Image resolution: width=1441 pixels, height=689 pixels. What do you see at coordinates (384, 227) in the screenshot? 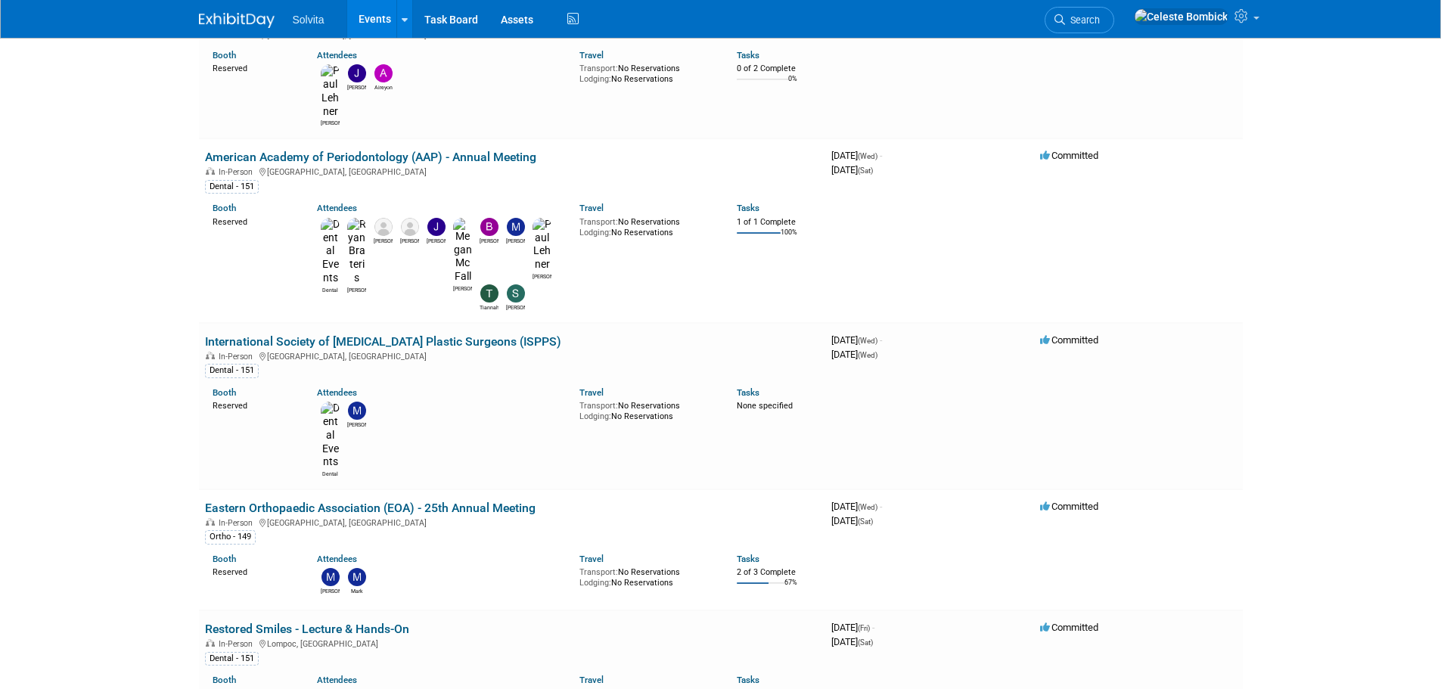
I see `img: Ron Mercier` at bounding box center [384, 227].